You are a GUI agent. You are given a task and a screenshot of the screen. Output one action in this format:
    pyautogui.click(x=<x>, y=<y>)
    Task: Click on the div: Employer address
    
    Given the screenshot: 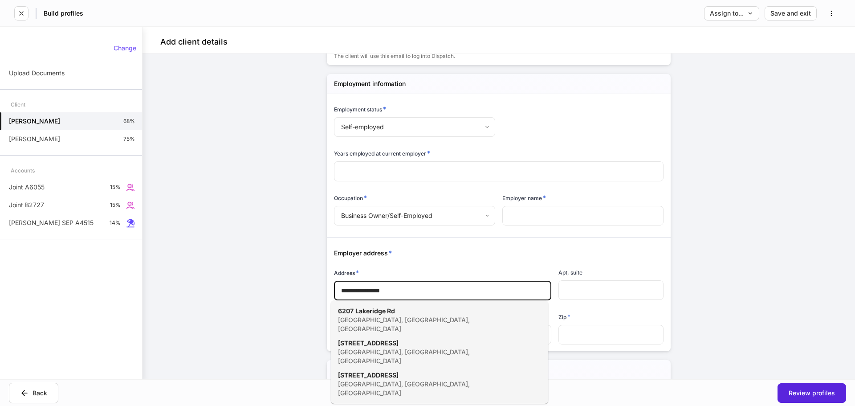 What is the action you would take?
    pyautogui.click(x=495, y=248)
    